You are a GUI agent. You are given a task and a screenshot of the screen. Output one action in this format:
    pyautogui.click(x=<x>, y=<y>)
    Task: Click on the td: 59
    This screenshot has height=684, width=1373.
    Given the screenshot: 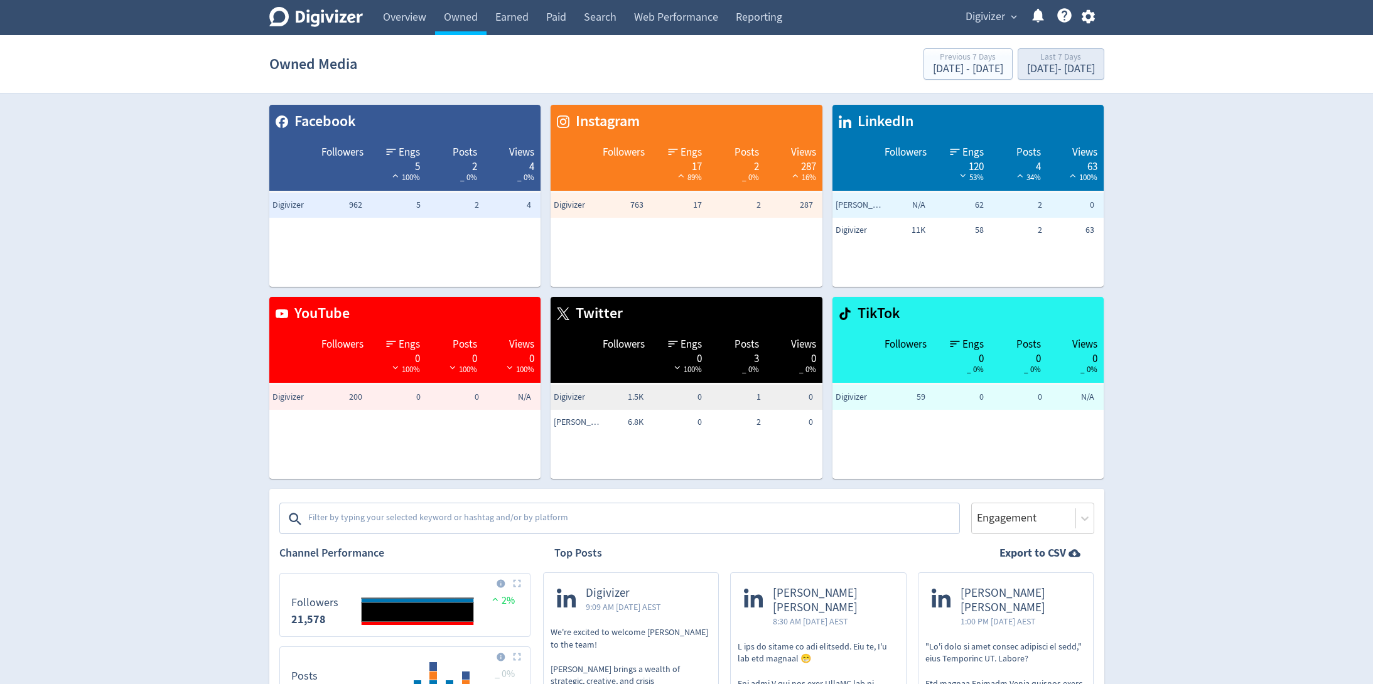 What is the action you would take?
    pyautogui.click(x=899, y=397)
    